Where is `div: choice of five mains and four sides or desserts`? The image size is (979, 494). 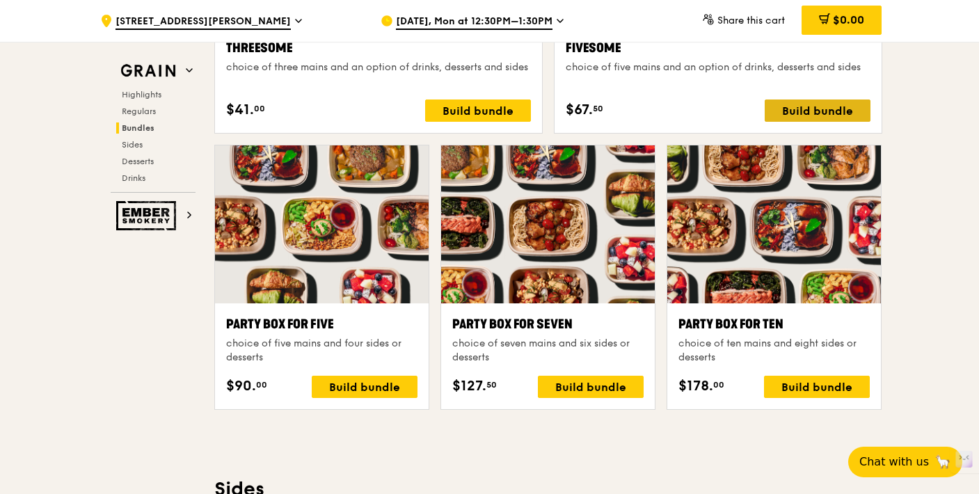
div: choice of five mains and four sides or desserts is located at coordinates (321, 351).